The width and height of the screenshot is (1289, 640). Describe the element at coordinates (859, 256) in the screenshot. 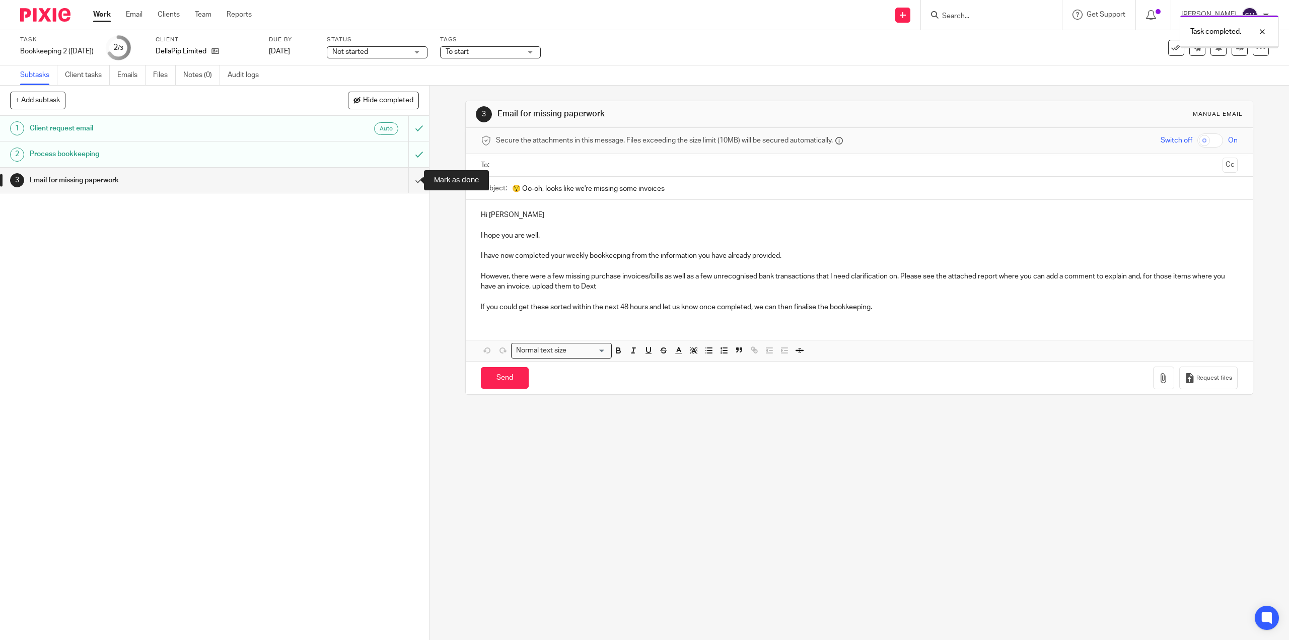

I see `p: I have now completed your weekly bookkeeping from the information you have already provided.` at that location.